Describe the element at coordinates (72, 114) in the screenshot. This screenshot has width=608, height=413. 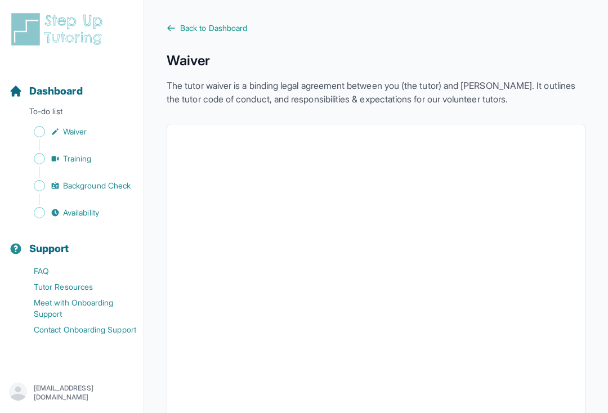
I see `p: To-do list` at that location.